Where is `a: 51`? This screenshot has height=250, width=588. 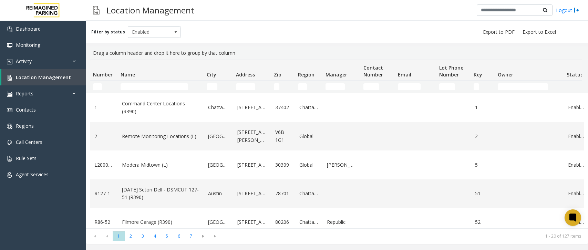
a: 51 is located at coordinates (483, 193).